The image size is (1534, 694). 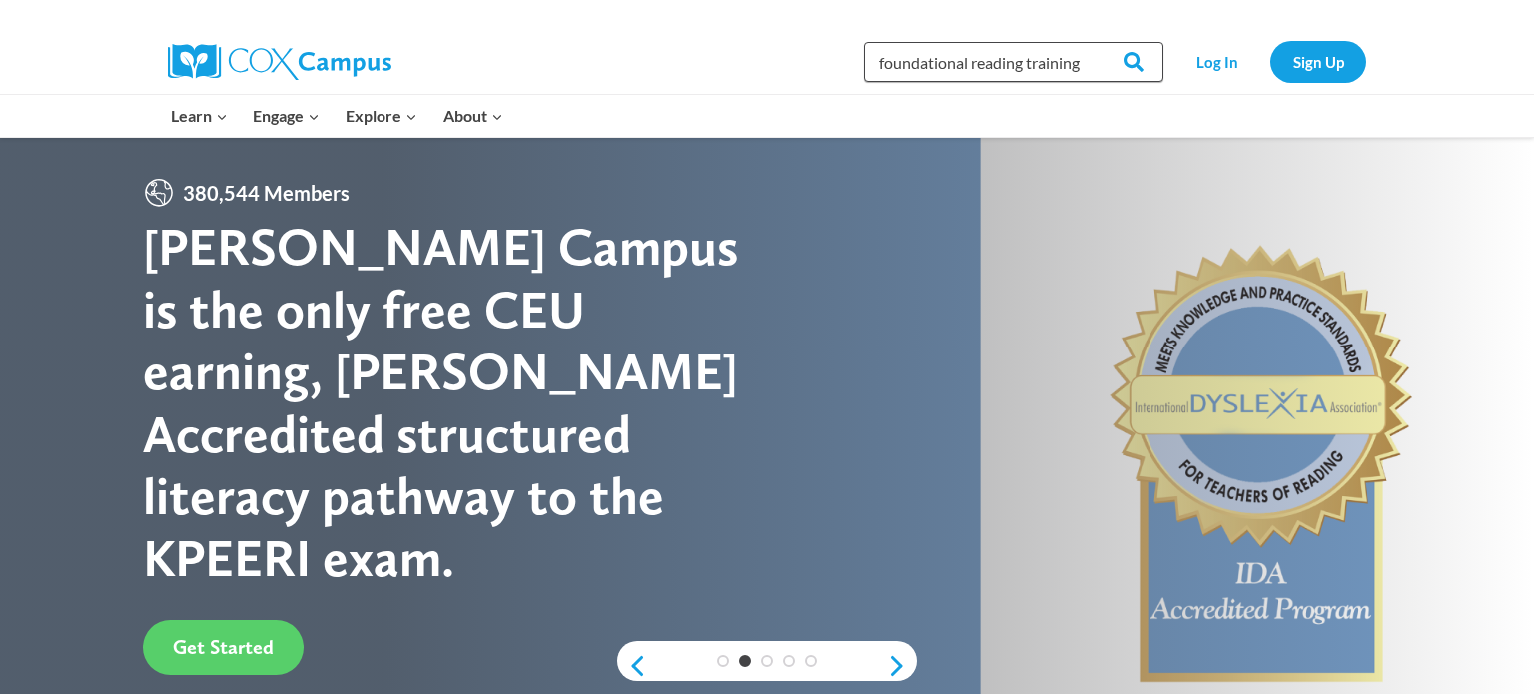 I want to click on button: Child menu of Engage, so click(x=287, y=116).